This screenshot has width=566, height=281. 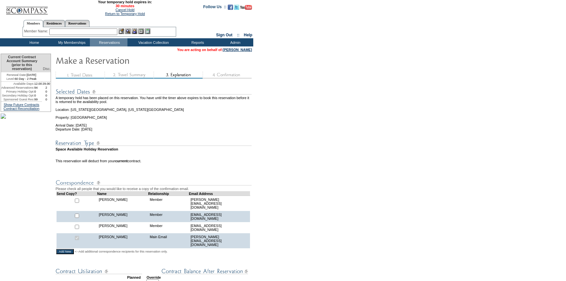 What do you see at coordinates (46, 84) in the screenshot?
I see `td: 29.00` at bounding box center [46, 84].